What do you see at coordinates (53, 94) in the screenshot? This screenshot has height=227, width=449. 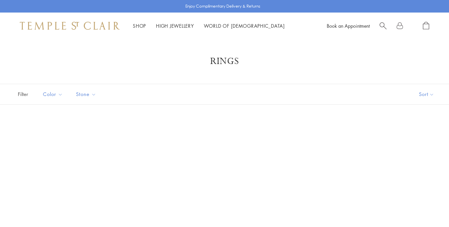 I see `span: Color` at bounding box center [53, 94].